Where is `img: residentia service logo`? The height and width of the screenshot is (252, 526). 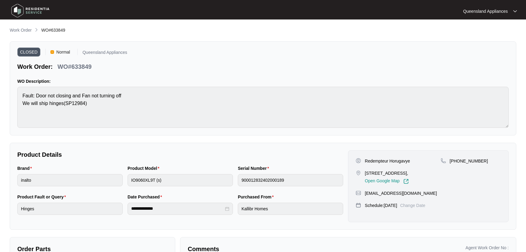
img: residentia service logo is located at coordinates (30, 11).